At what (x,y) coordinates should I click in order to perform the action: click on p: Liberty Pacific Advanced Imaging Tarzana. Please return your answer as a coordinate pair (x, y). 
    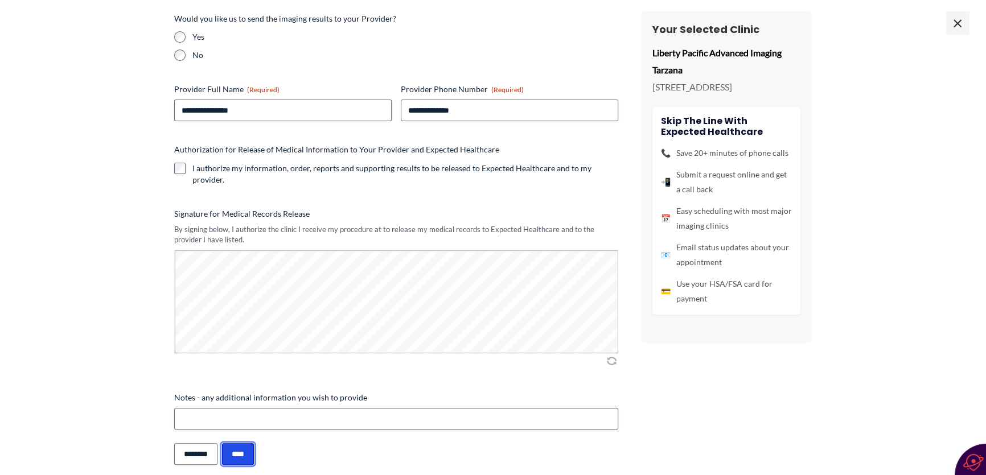
    Looking at the image, I should click on (726, 61).